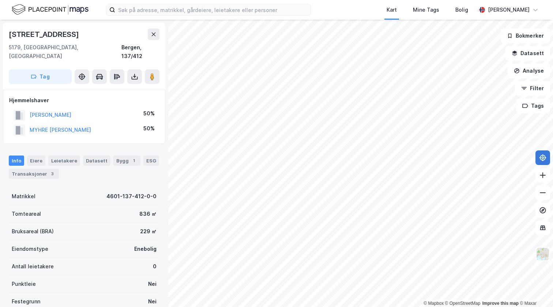 Image resolution: width=553 pixels, height=307 pixels. Describe the element at coordinates (26, 302) in the screenshot. I see `div: Festegrunn` at that location.